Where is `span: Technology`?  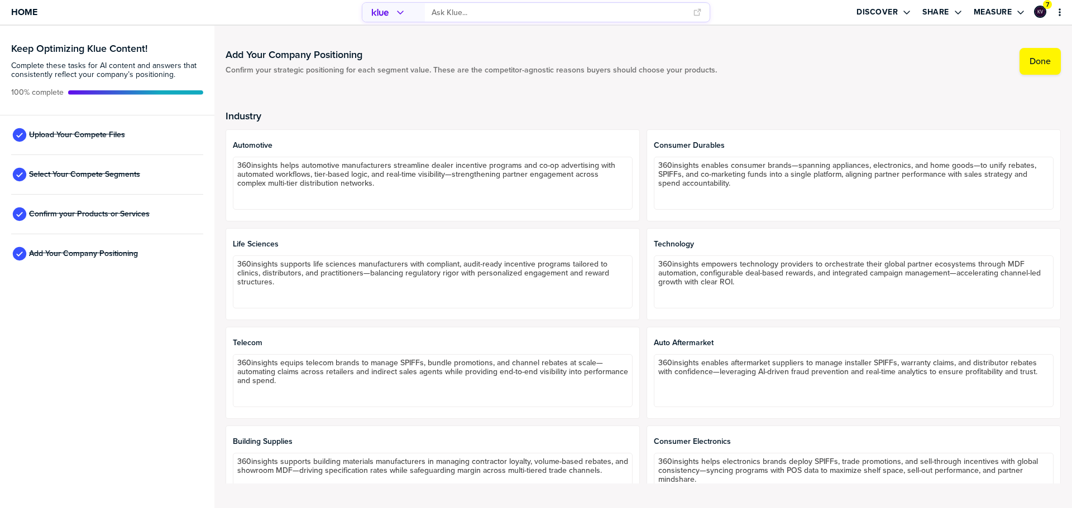
span: Technology is located at coordinates (853, 244).